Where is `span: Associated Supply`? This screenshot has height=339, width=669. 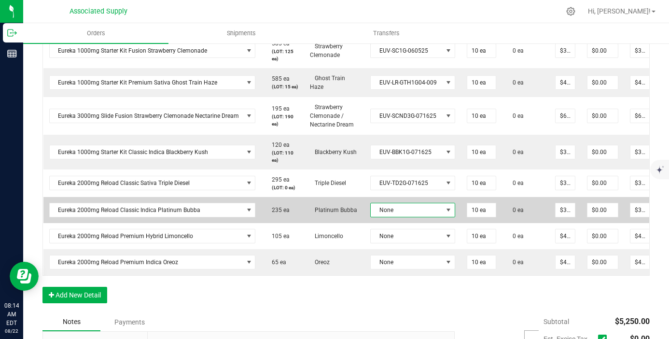
span: Associated Supply is located at coordinates (98, 11).